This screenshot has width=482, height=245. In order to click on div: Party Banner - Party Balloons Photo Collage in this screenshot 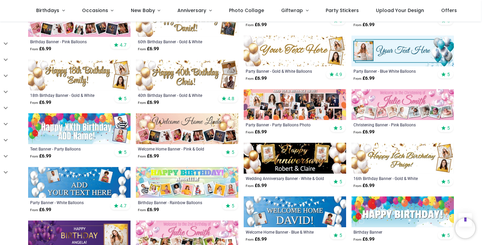, I will do `click(285, 124)`.